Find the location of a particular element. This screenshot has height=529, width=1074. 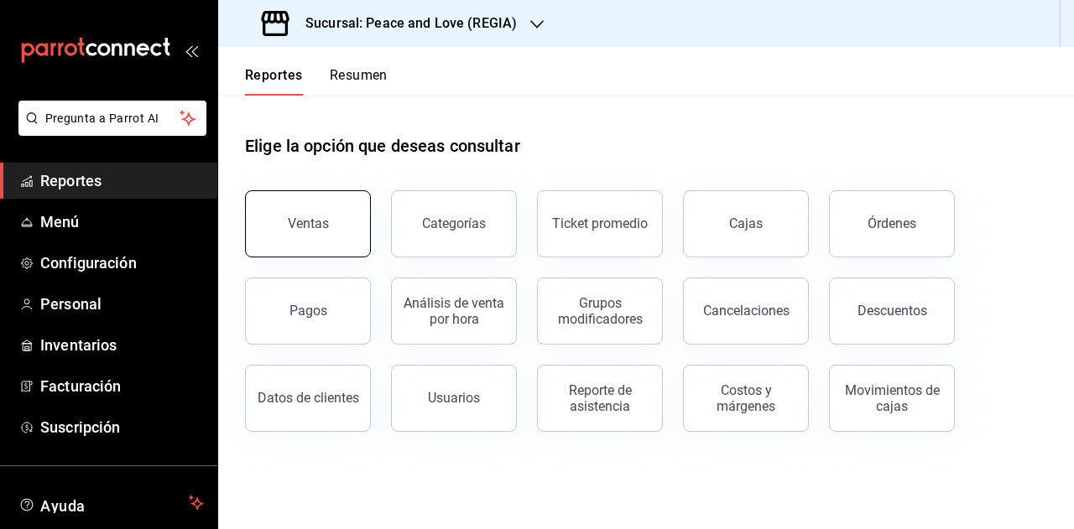

span: Suscripción is located at coordinates (122, 427).